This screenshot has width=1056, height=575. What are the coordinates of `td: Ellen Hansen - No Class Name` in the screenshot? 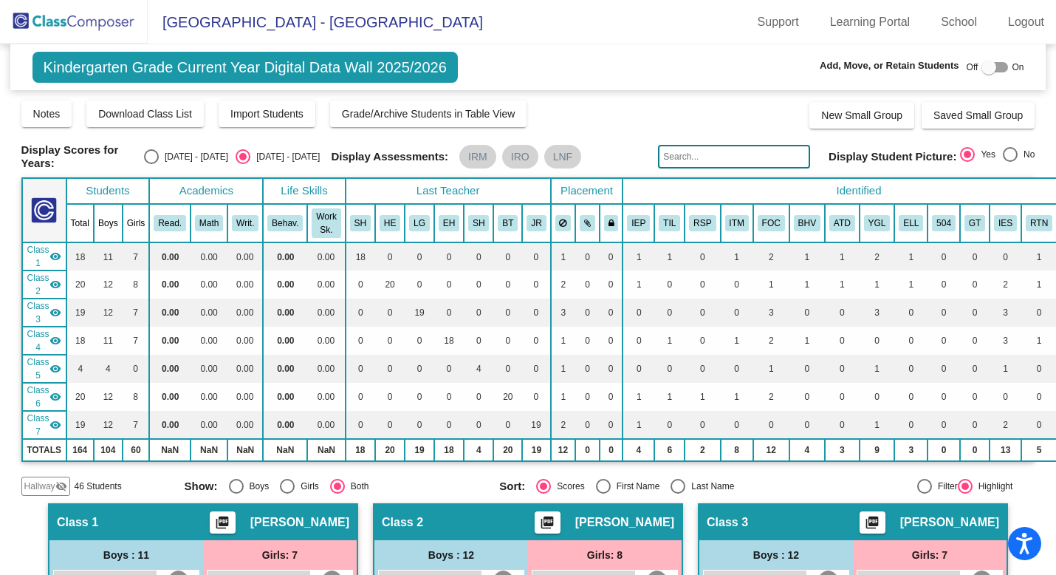 It's located at (44, 341).